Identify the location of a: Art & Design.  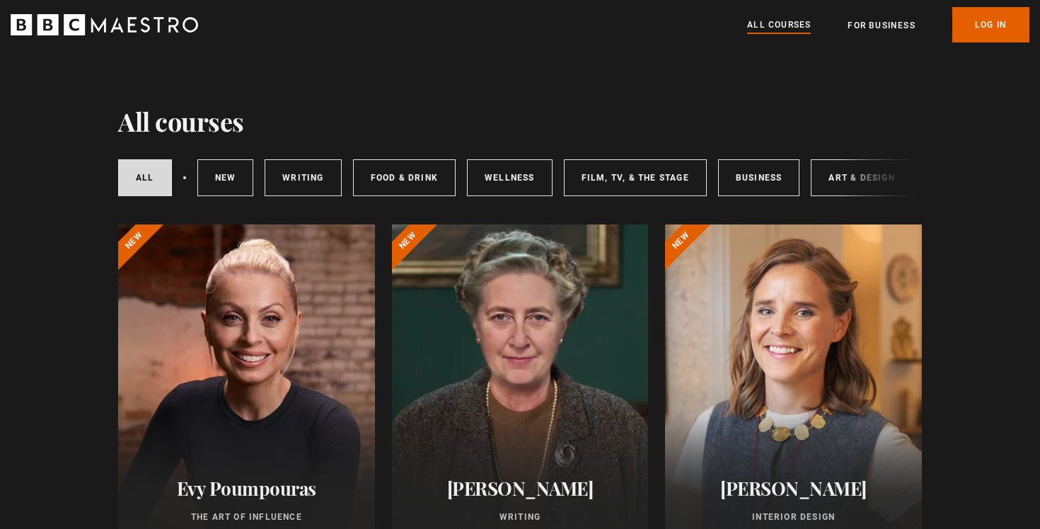
(861, 178).